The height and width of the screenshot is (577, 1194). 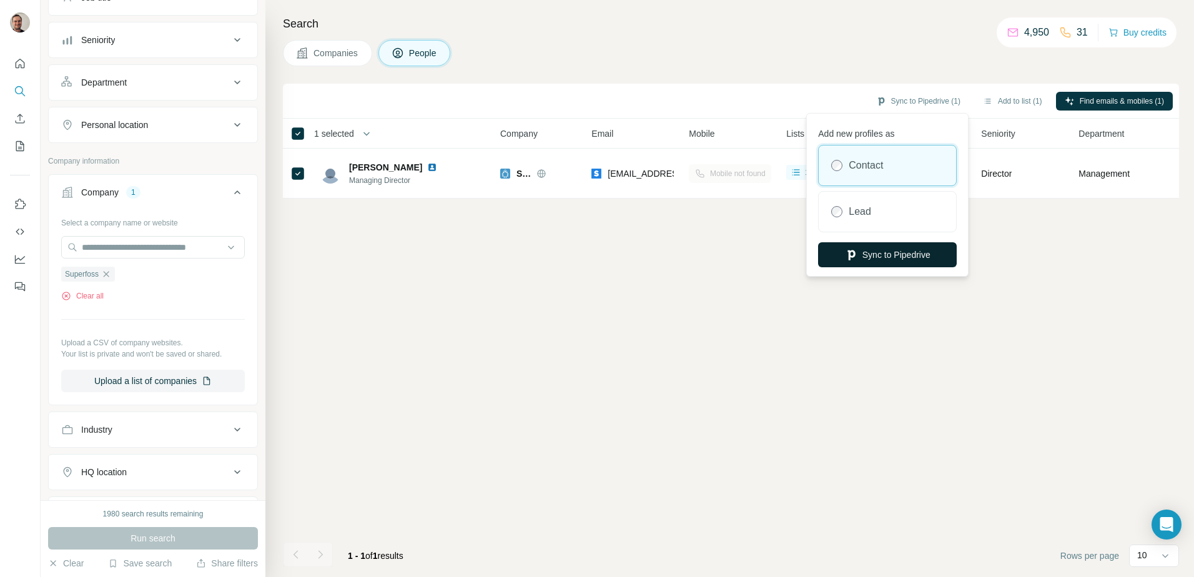 What do you see at coordinates (153, 161) in the screenshot?
I see `p: Company information` at bounding box center [153, 161].